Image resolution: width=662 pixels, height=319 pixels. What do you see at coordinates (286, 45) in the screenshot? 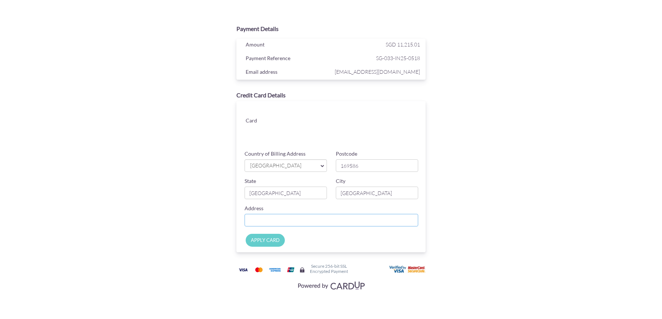
I see `div: Amount` at bounding box center [286, 45].